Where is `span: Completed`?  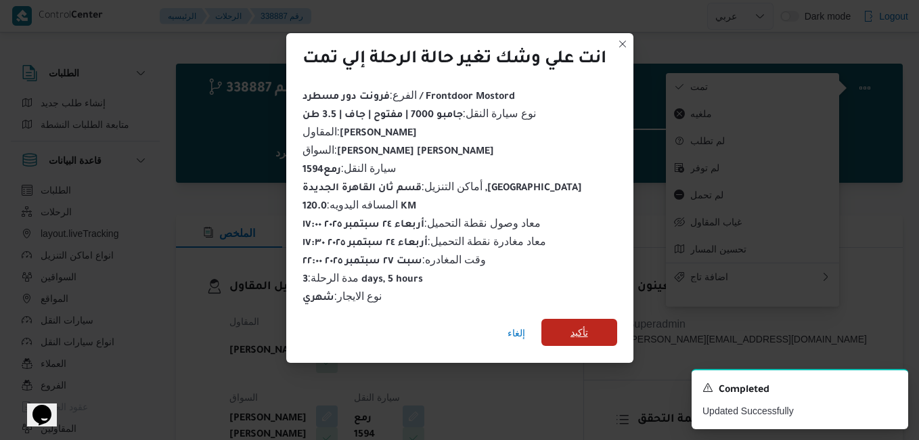 span: Completed is located at coordinates (744, 391).